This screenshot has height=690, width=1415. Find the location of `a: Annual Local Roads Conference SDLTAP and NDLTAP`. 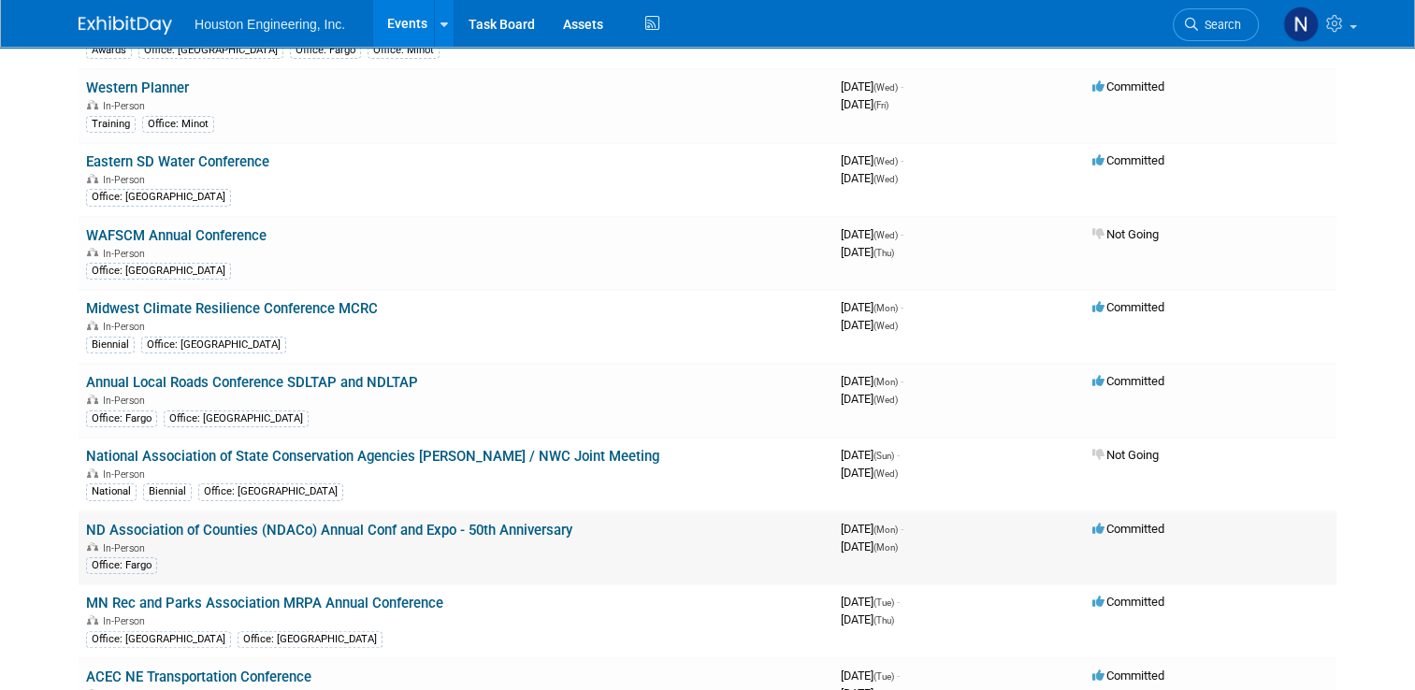

a: Annual Local Roads Conference SDLTAP and NDLTAP is located at coordinates (252, 383).